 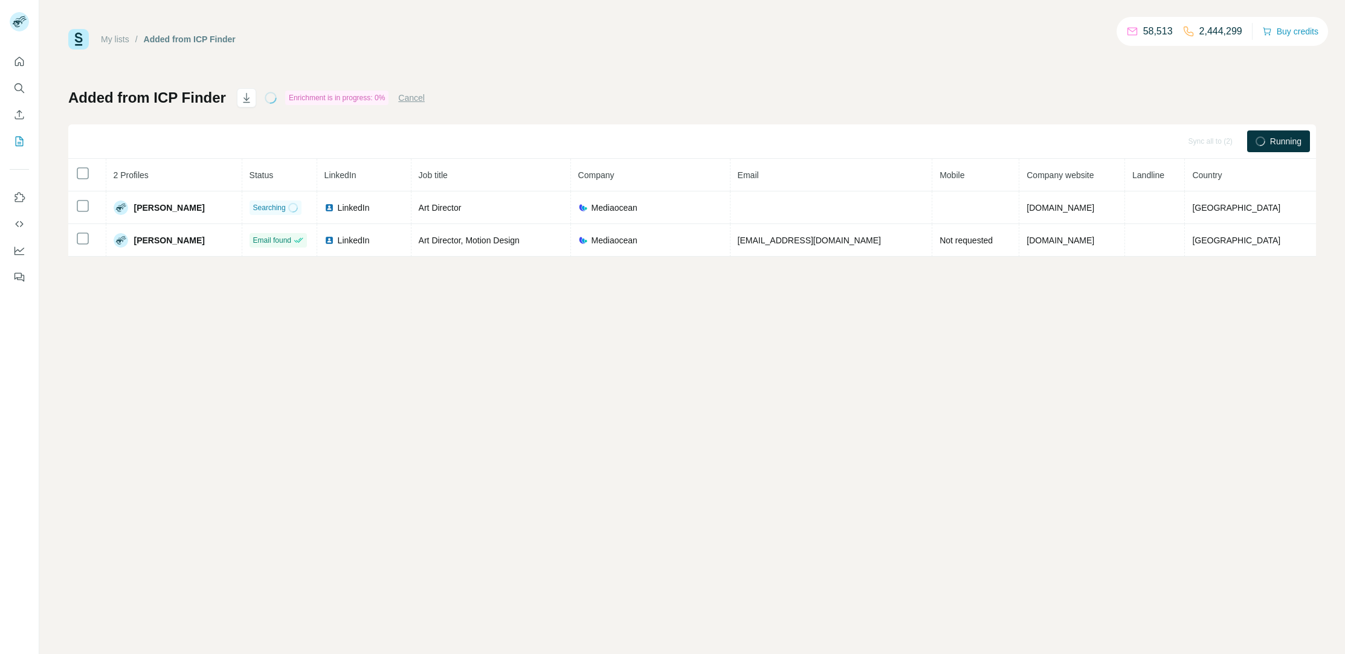 I want to click on button: Search, so click(x=19, y=88).